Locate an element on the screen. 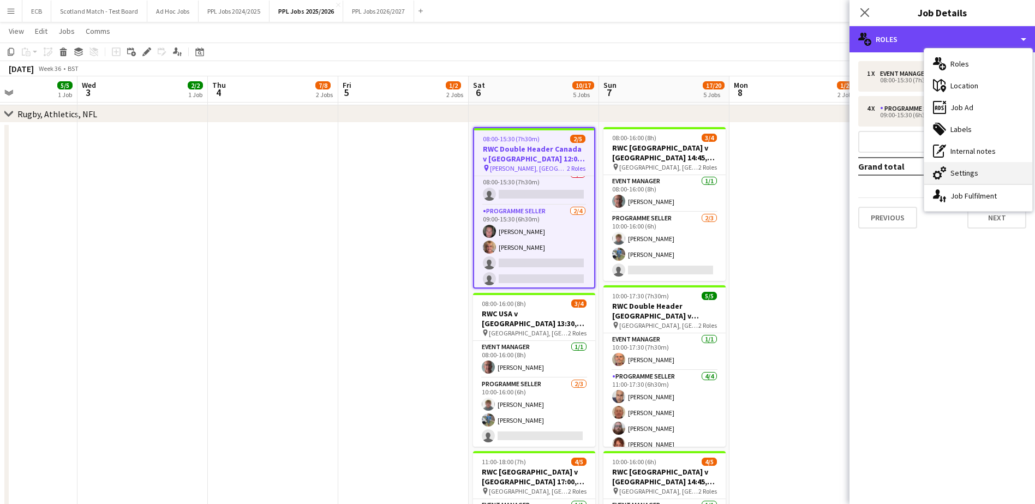  span: 4/5 is located at coordinates (579, 462).